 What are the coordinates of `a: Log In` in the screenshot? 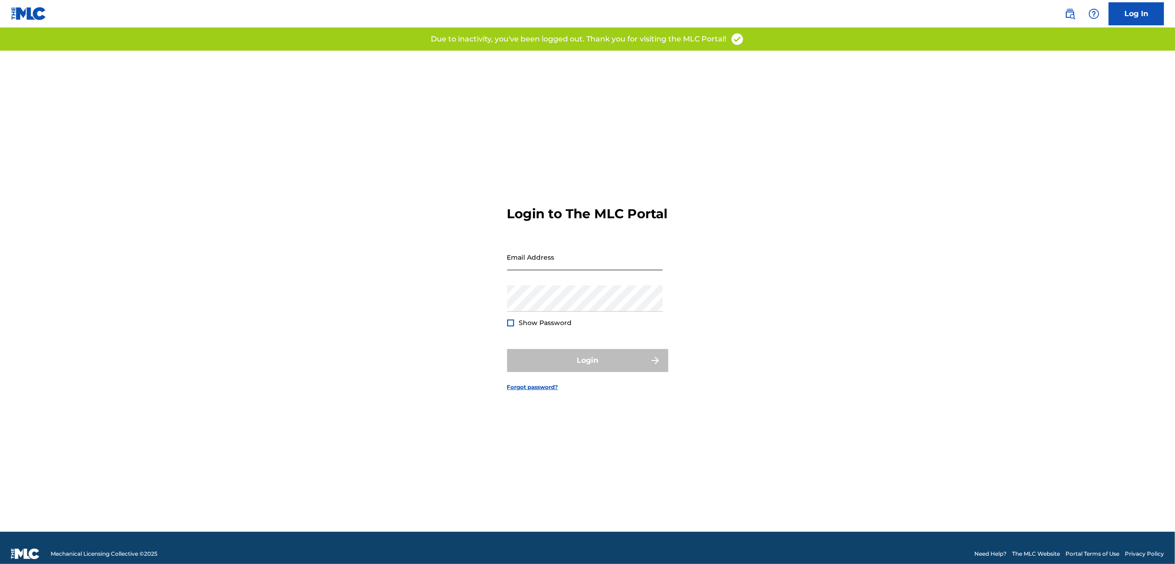 It's located at (1136, 14).